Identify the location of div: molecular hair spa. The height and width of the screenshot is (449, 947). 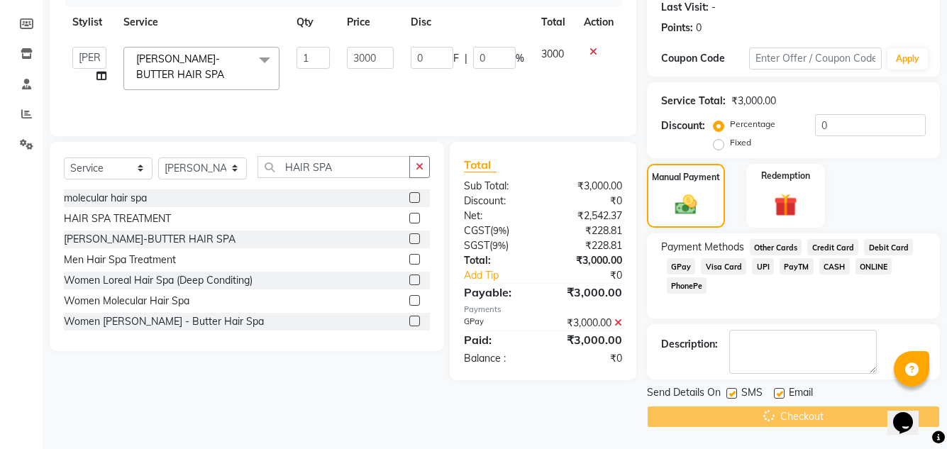
(105, 198).